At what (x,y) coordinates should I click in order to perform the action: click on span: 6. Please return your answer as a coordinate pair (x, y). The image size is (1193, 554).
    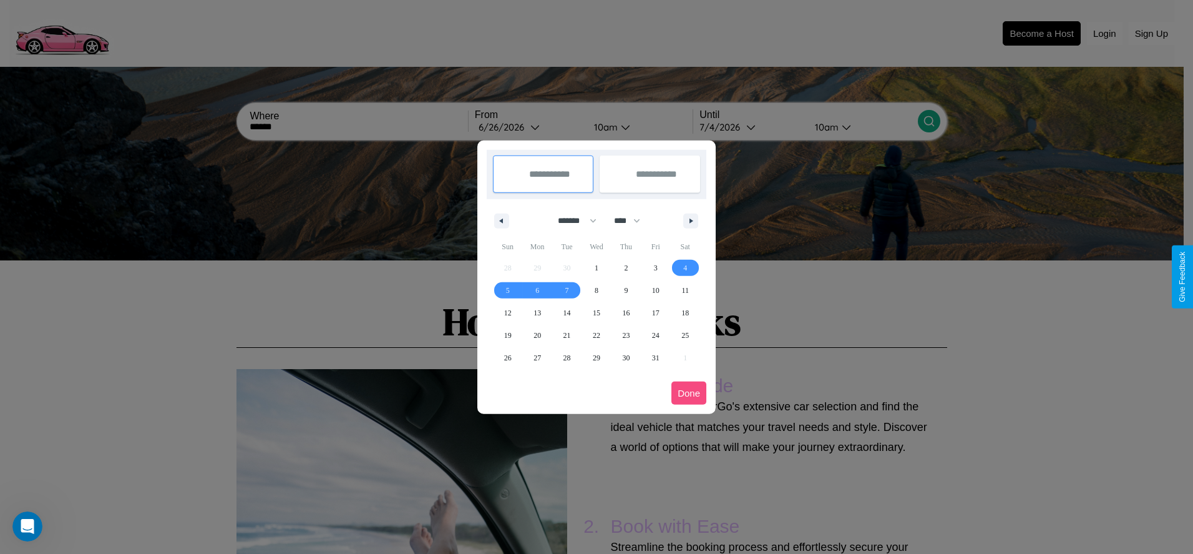
    Looking at the image, I should click on (537, 290).